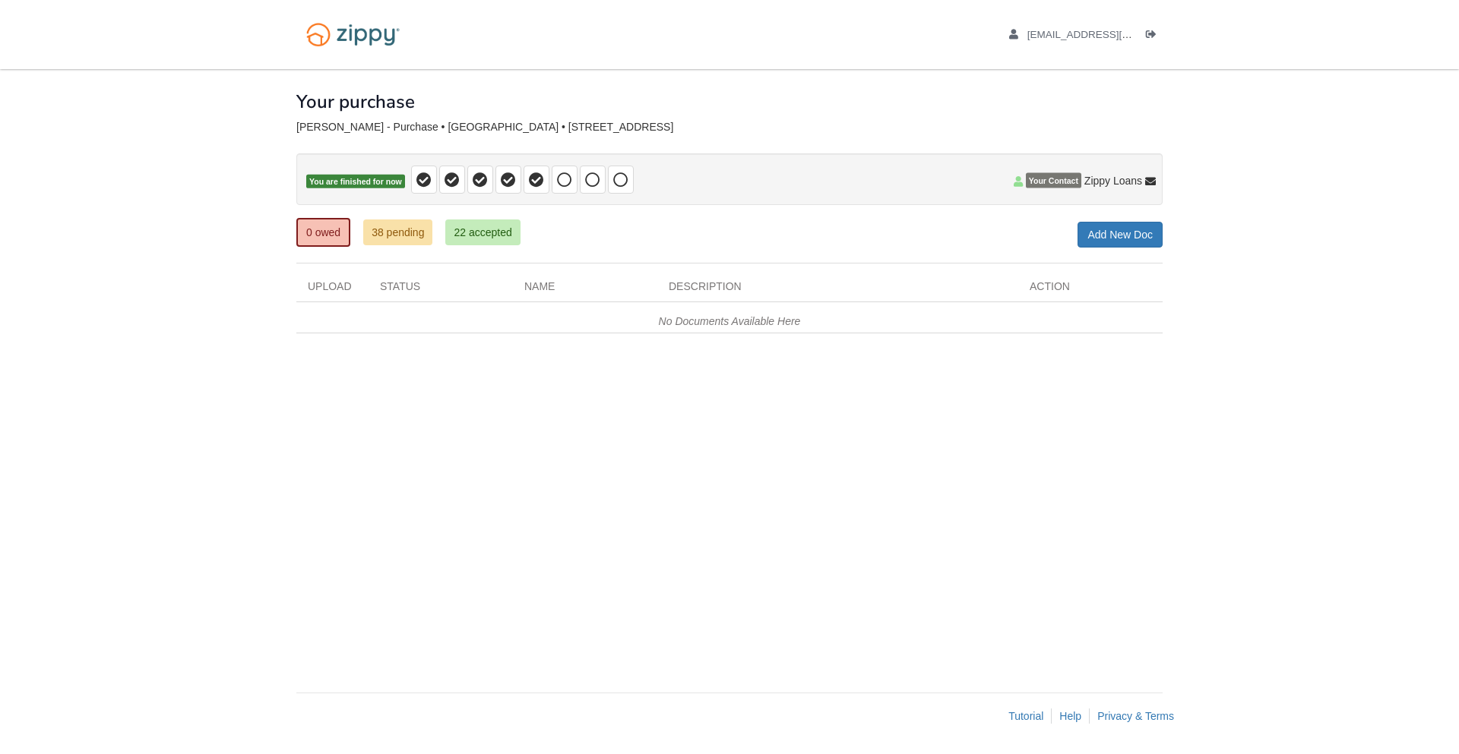 The width and height of the screenshot is (1459, 754). What do you see at coordinates (352, 34) in the screenshot?
I see `img: Logo` at bounding box center [352, 34].